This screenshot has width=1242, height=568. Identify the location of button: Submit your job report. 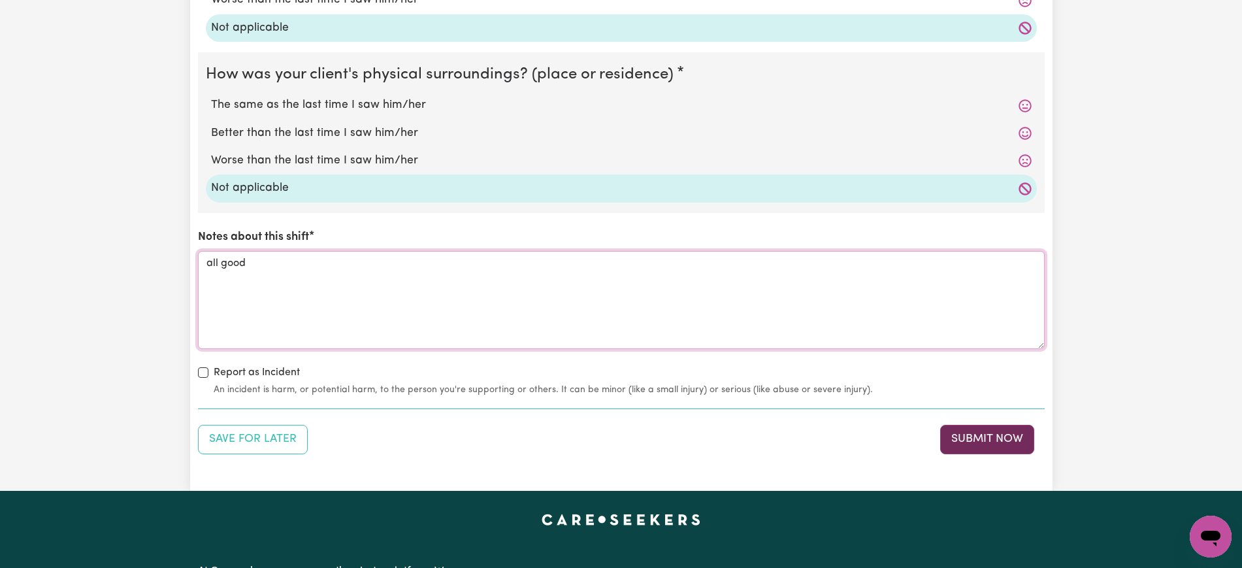
(987, 439).